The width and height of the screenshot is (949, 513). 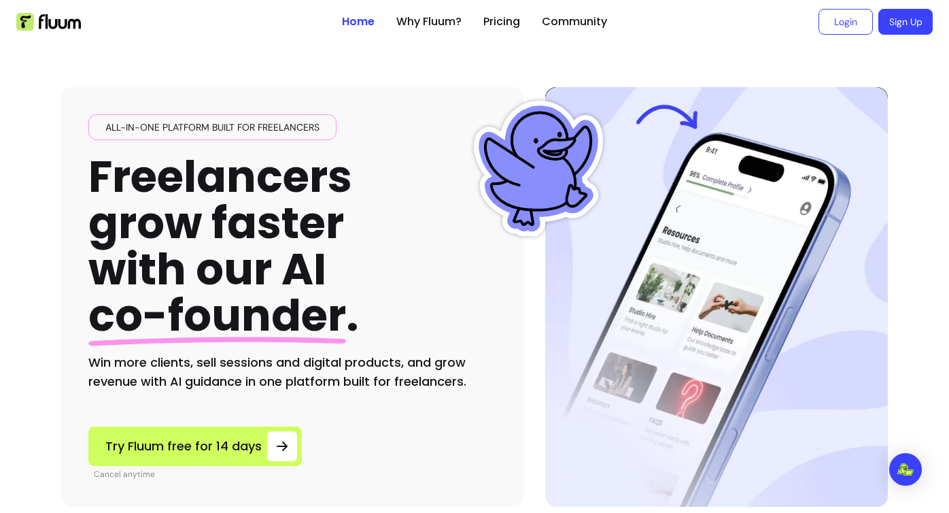 What do you see at coordinates (212, 127) in the screenshot?
I see `span: All-in-one platform built for freelancers` at bounding box center [212, 127].